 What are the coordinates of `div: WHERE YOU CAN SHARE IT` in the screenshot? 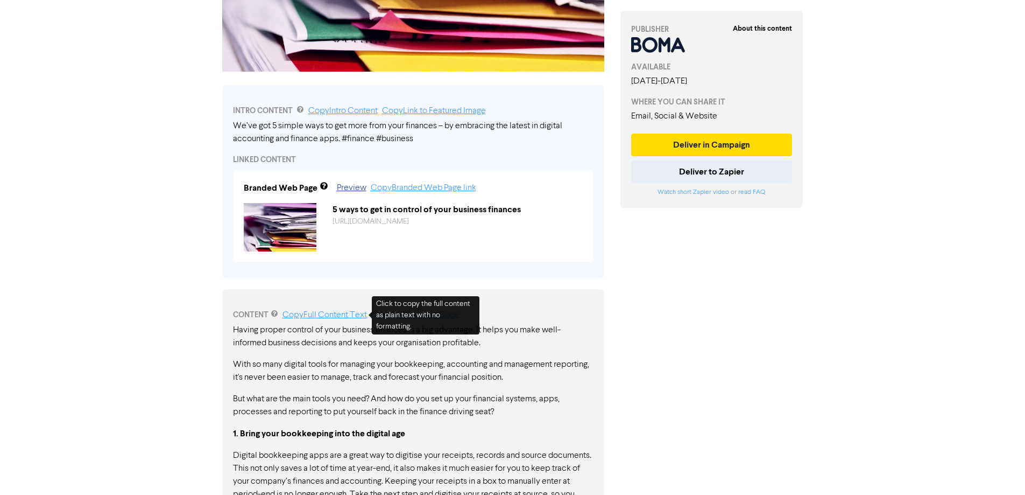 It's located at (712, 102).